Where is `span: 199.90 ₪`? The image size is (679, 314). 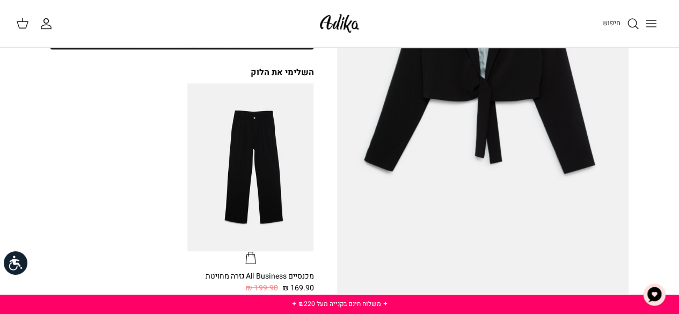
span: 199.90 ₪ is located at coordinates (261, 288).